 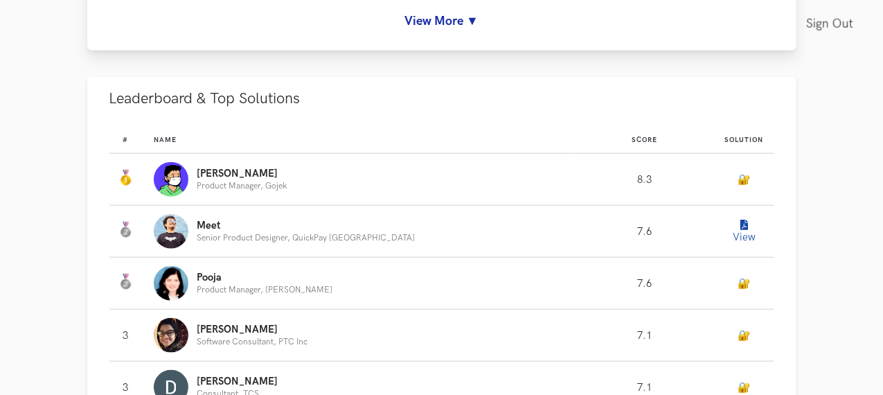 I want to click on span: Score, so click(x=644, y=140).